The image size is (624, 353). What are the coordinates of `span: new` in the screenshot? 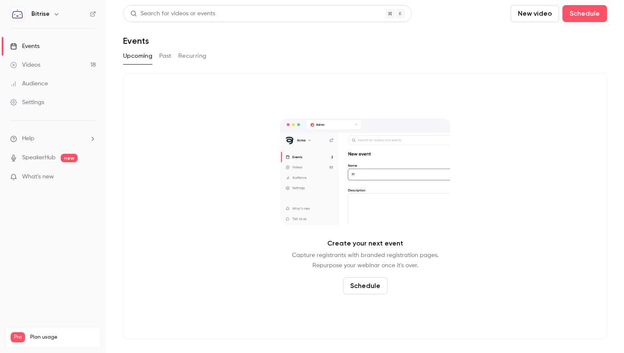 It's located at (69, 158).